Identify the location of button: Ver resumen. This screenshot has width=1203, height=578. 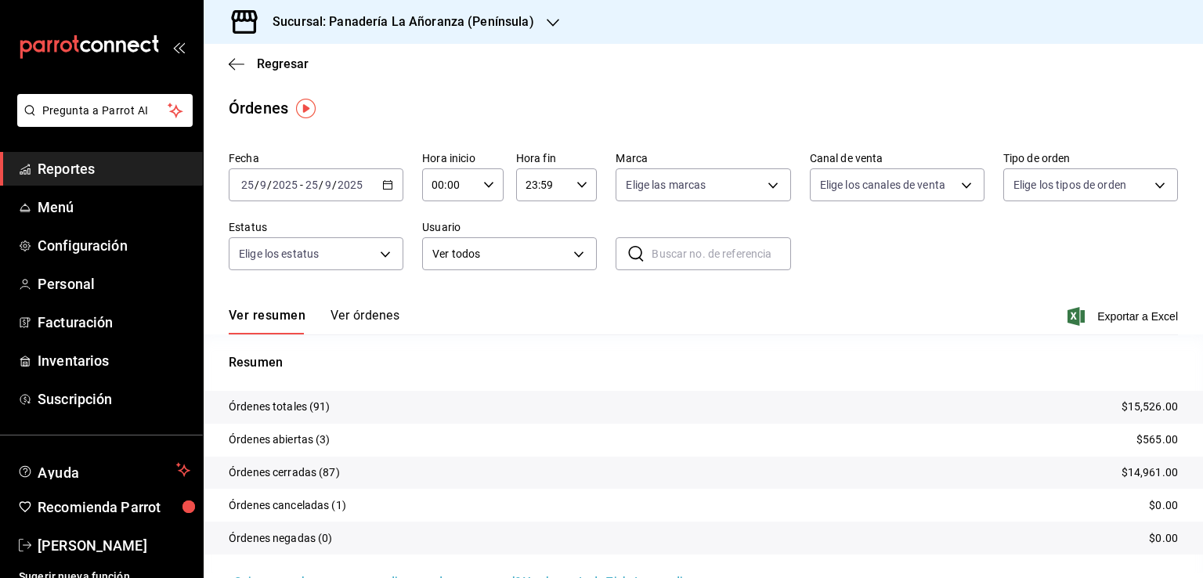
(267, 321).